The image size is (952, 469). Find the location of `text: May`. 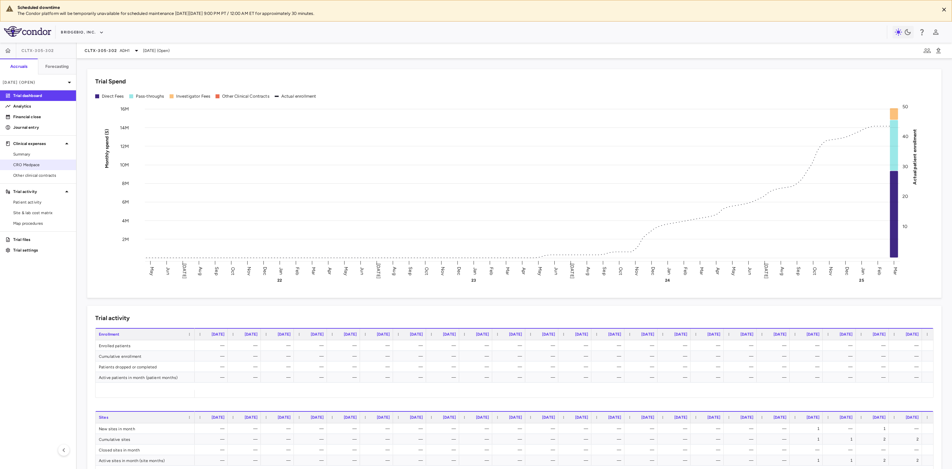

text: May is located at coordinates (734, 271).